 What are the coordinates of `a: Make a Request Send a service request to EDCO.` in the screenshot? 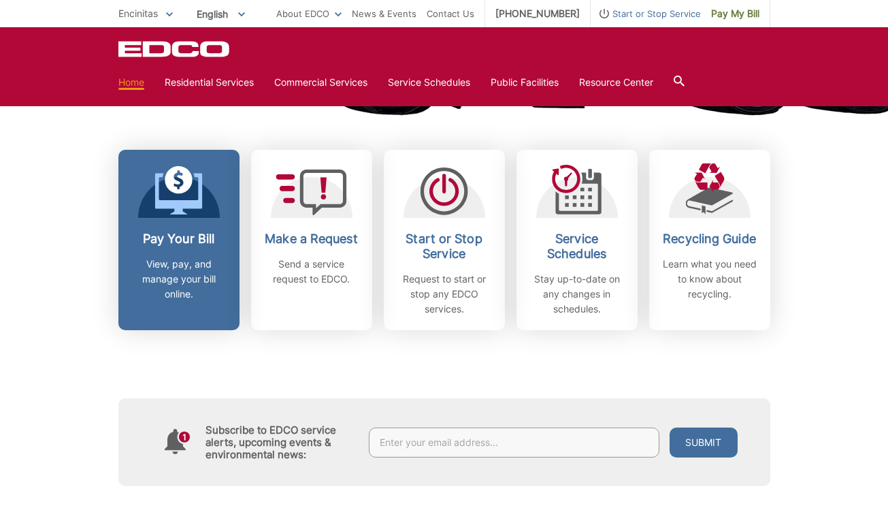 It's located at (312, 240).